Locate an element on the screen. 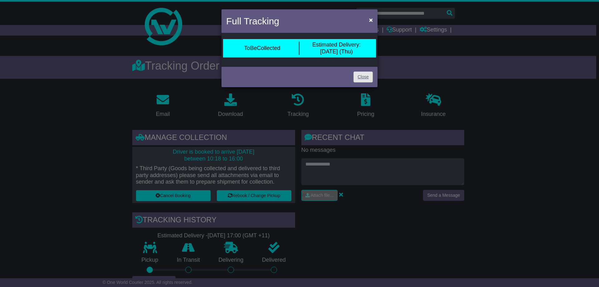 The image size is (599, 287). span: Estimated Delivery: is located at coordinates (337, 45).